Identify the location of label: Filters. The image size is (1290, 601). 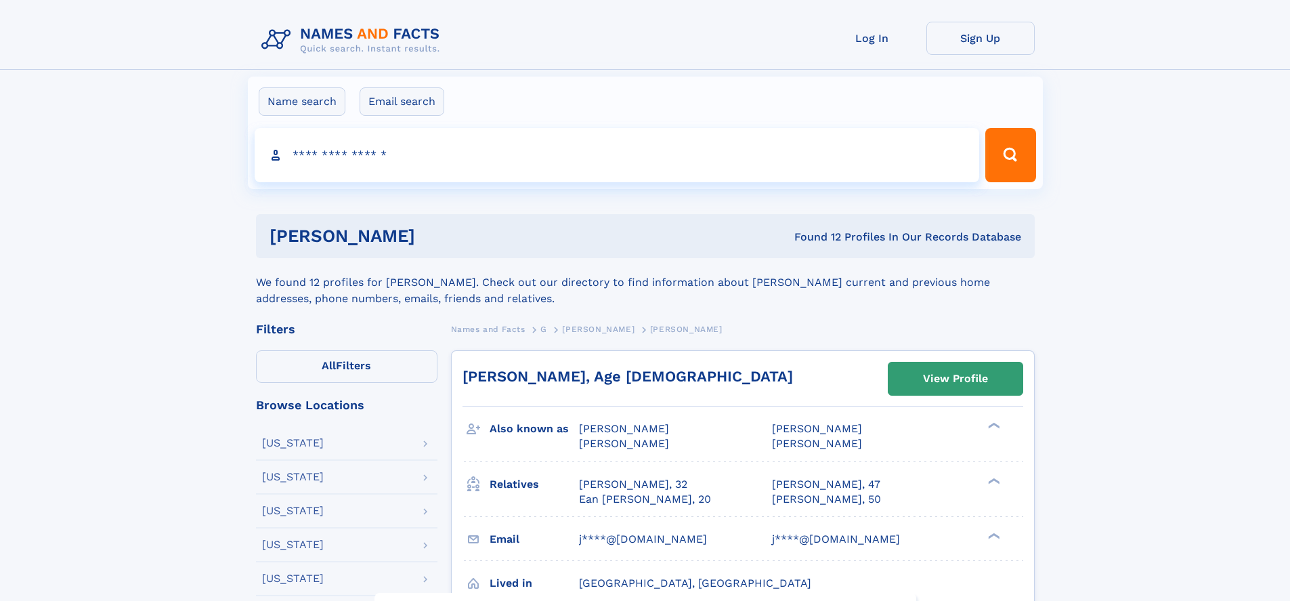
(347, 366).